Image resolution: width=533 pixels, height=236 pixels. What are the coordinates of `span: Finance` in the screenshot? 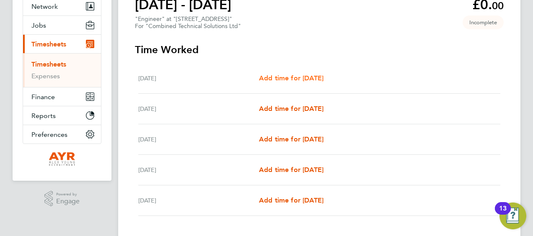 It's located at (43, 97).